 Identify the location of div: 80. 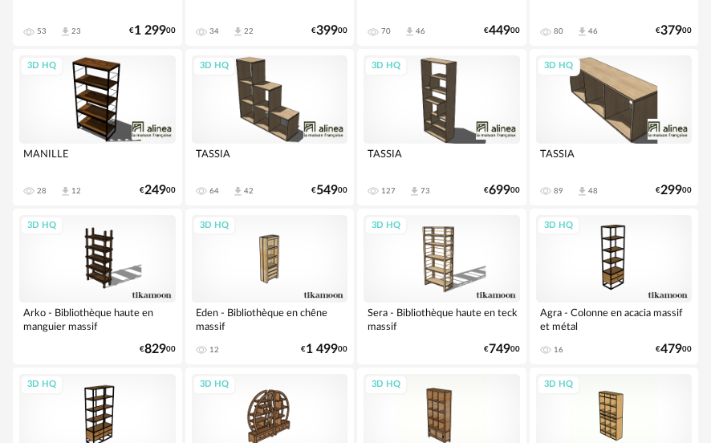
(559, 31).